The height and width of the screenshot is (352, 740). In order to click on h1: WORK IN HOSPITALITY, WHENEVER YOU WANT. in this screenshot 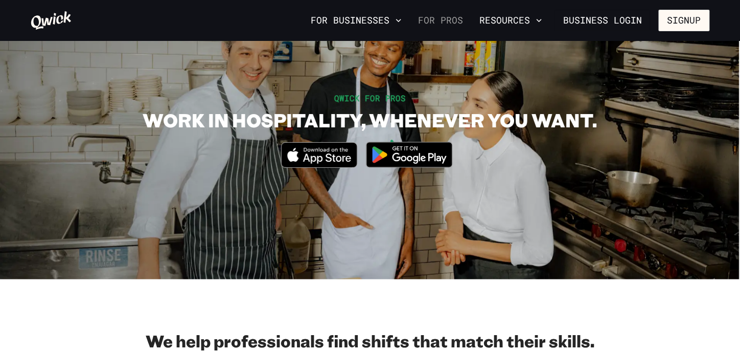, I will do `click(370, 120)`.